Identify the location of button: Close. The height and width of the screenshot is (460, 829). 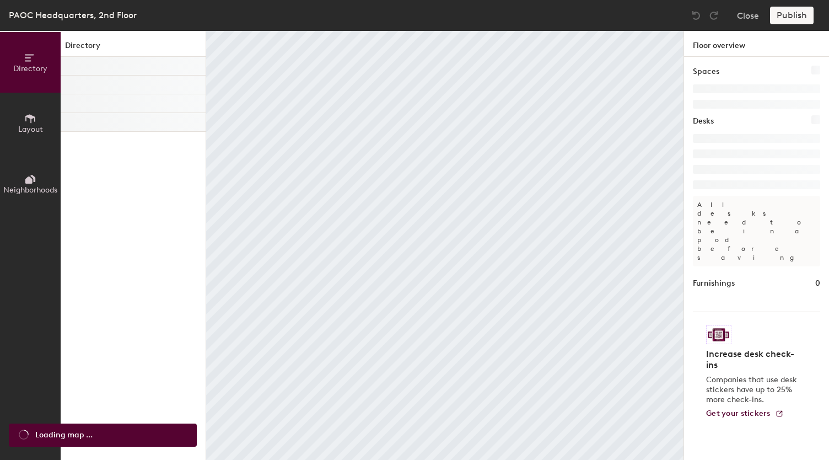
(748, 15).